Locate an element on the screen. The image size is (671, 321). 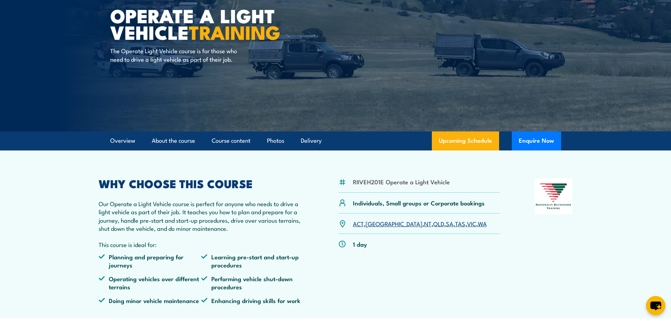
li: Planning and preparing for journeys is located at coordinates (150, 261).